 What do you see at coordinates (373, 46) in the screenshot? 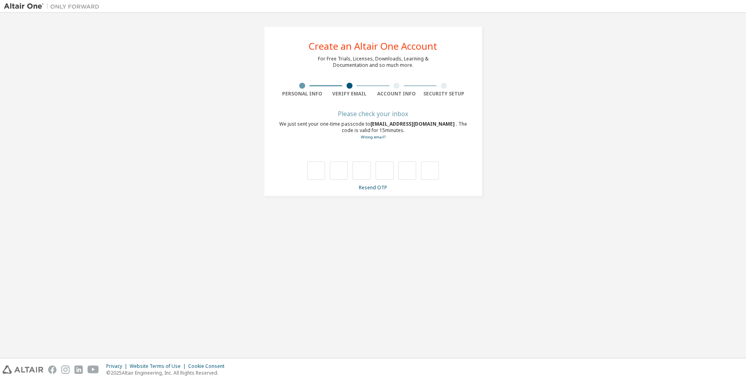
I see `div: Create an Altair One Account` at bounding box center [373, 46].